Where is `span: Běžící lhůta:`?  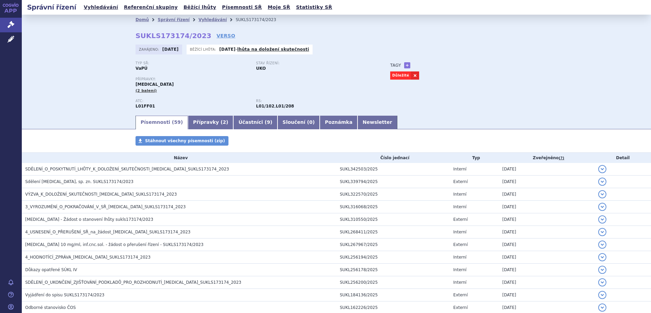
span: Běžící lhůta: is located at coordinates (204, 49).